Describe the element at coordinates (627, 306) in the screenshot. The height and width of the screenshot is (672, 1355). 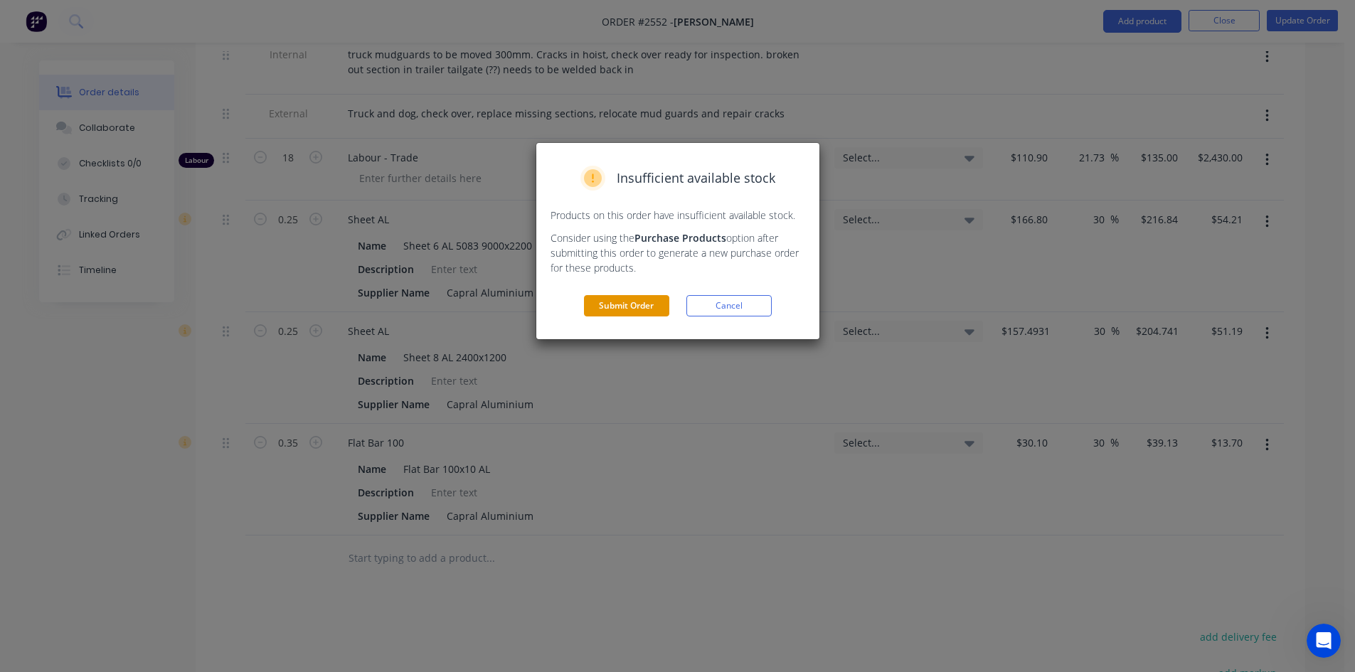
I see `button: Submit Order` at that location.